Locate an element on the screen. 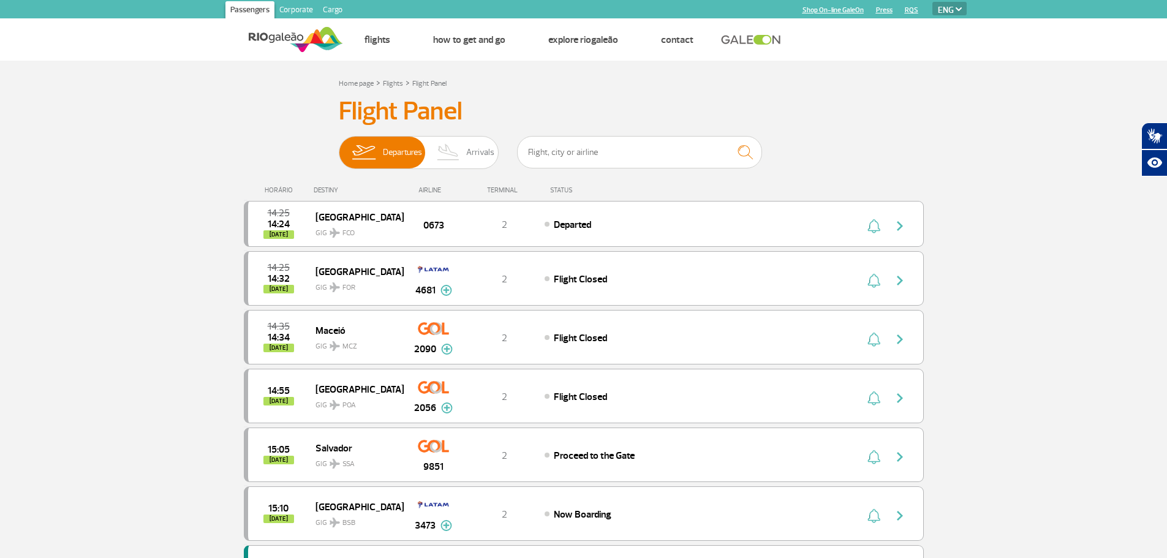 The image size is (1167, 558). span: 2025-08-27 15:10:00 is located at coordinates (278, 508).